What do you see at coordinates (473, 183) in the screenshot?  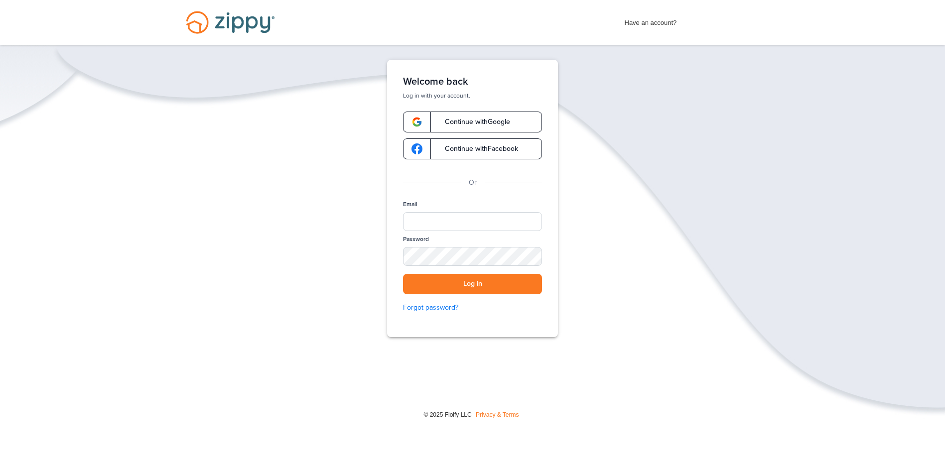 I see `p: Or` at bounding box center [473, 183].